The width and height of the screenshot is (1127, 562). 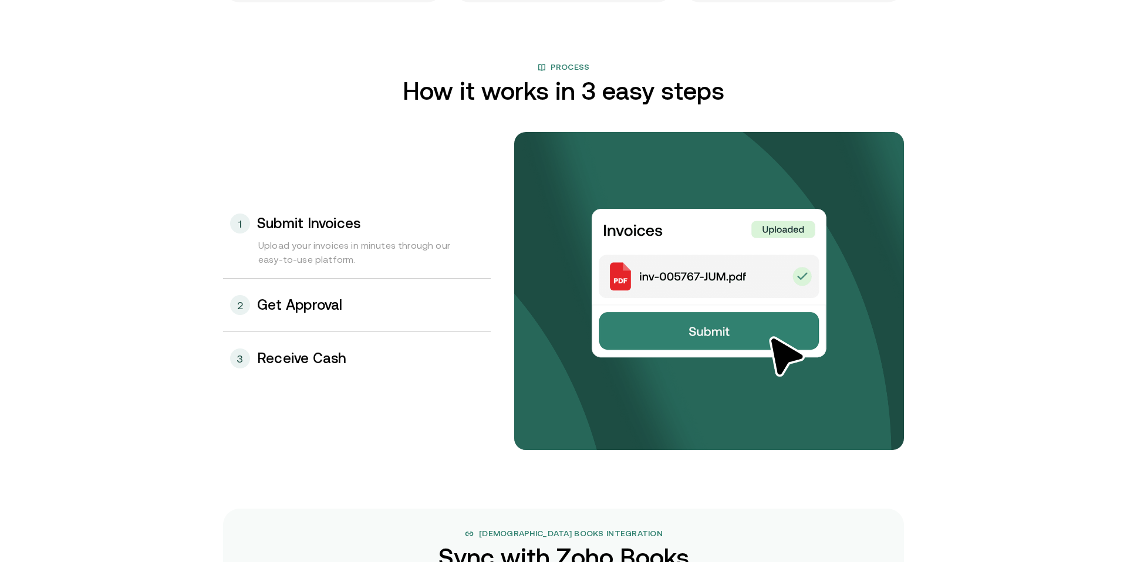 What do you see at coordinates (302, 359) in the screenshot?
I see `h3: Receive Cash` at bounding box center [302, 359].